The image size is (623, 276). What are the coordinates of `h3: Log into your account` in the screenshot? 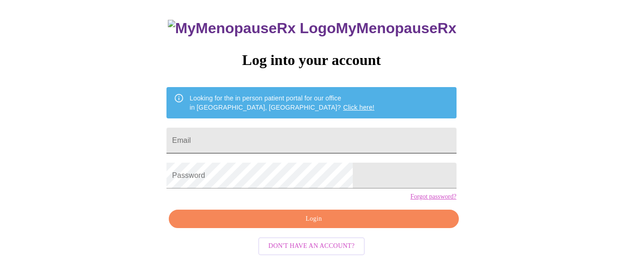 It's located at (311, 60).